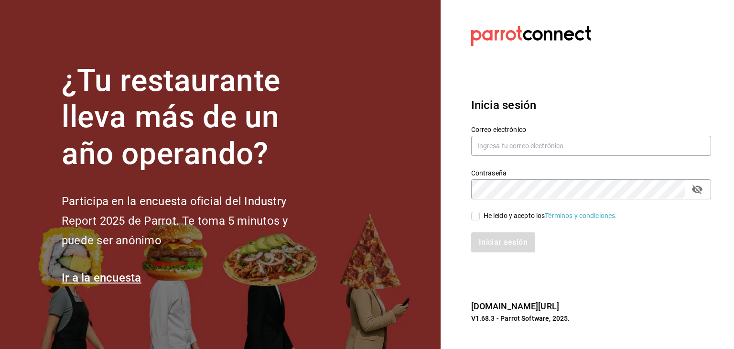 This screenshot has height=349, width=734. I want to click on label: Contraseña, so click(591, 173).